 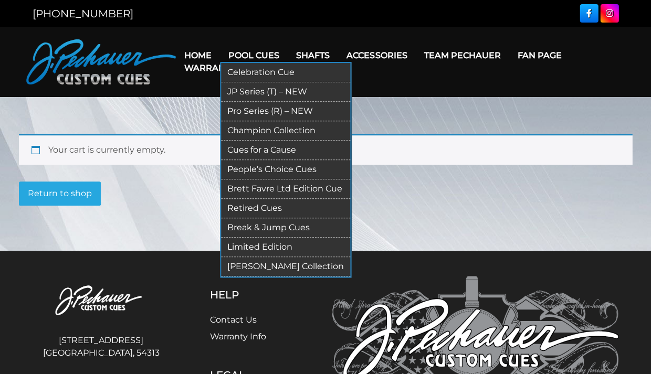 What do you see at coordinates (286, 131) in the screenshot?
I see `a: Champion Collection` at bounding box center [286, 131].